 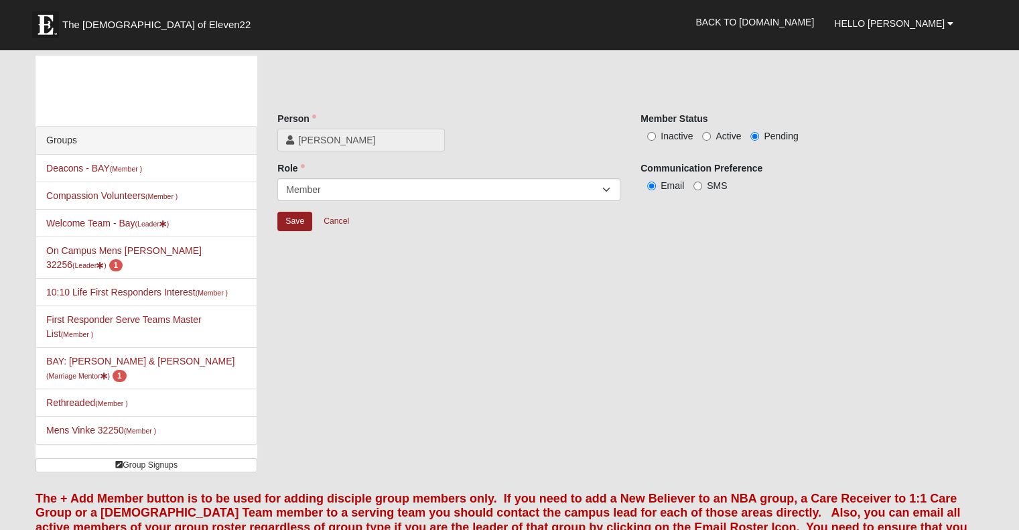 I want to click on a: 10:10 Life First Responders Interest(Member ), so click(x=137, y=292).